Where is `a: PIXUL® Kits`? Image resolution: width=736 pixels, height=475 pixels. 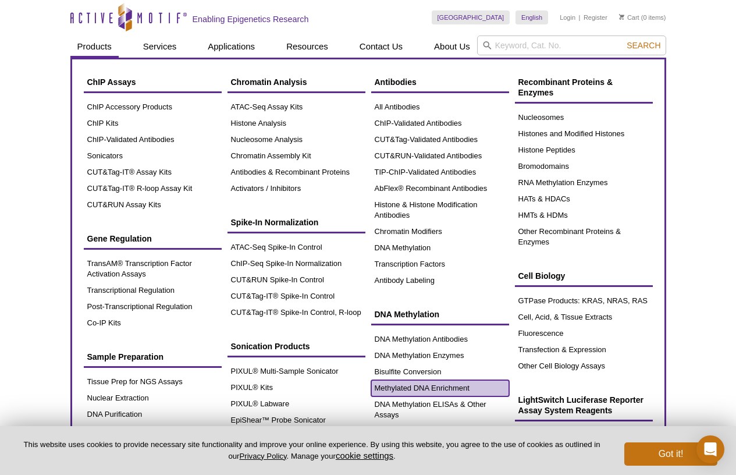 a: PIXUL® Kits is located at coordinates (296, 387).